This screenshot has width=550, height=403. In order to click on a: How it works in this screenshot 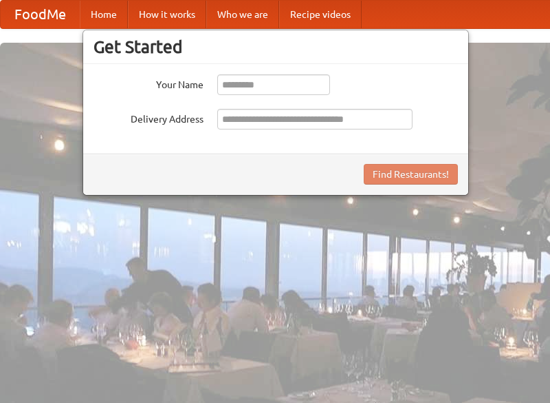, I will do `click(167, 14)`.